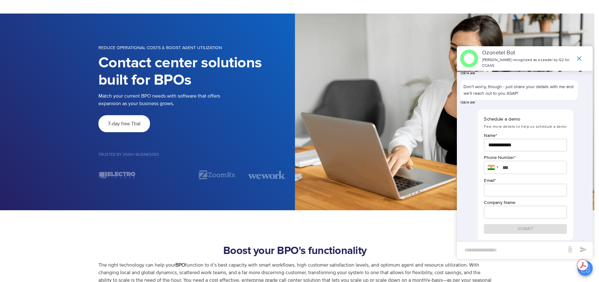 This screenshot has height=282, width=599. I want to click on img: electro, so click(117, 175).